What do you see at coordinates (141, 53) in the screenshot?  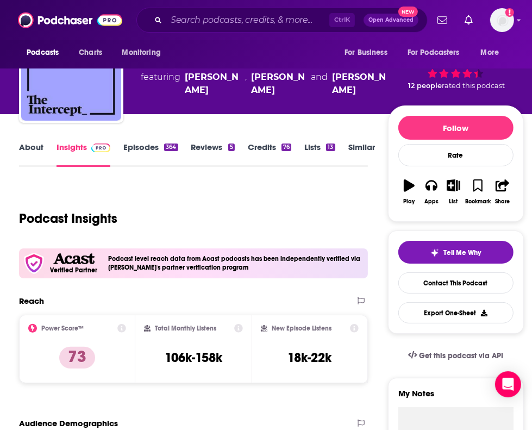 I see `span: Monitoring` at bounding box center [141, 53].